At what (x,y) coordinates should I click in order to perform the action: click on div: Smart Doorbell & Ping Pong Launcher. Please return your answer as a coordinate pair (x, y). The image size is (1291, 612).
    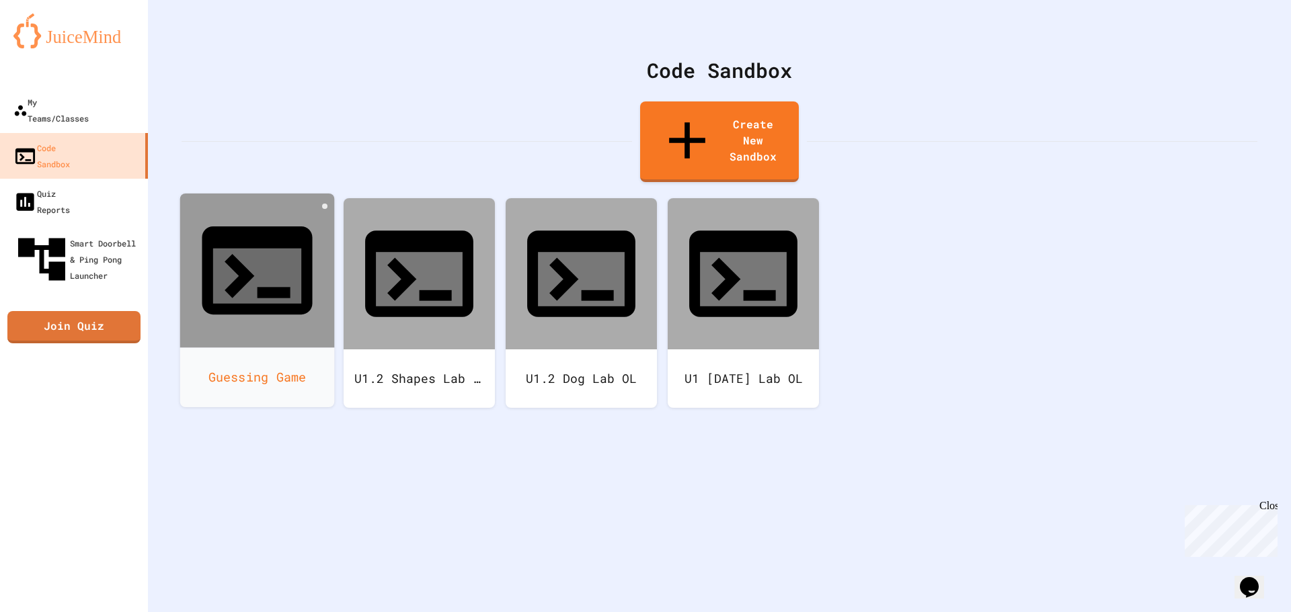
    Looking at the image, I should click on (78, 259).